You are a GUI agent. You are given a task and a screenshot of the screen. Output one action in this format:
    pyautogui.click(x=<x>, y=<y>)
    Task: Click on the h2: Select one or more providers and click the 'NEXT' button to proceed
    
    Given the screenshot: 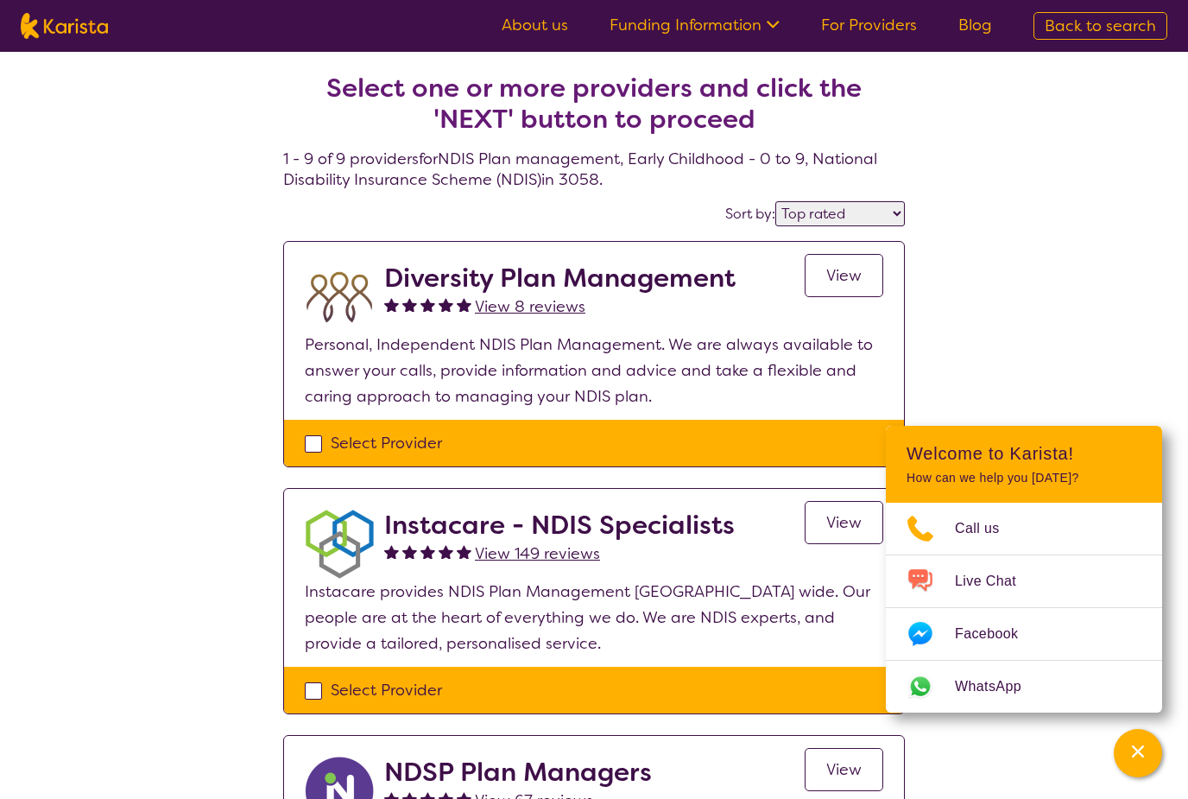 What is the action you would take?
    pyautogui.click(x=594, y=104)
    